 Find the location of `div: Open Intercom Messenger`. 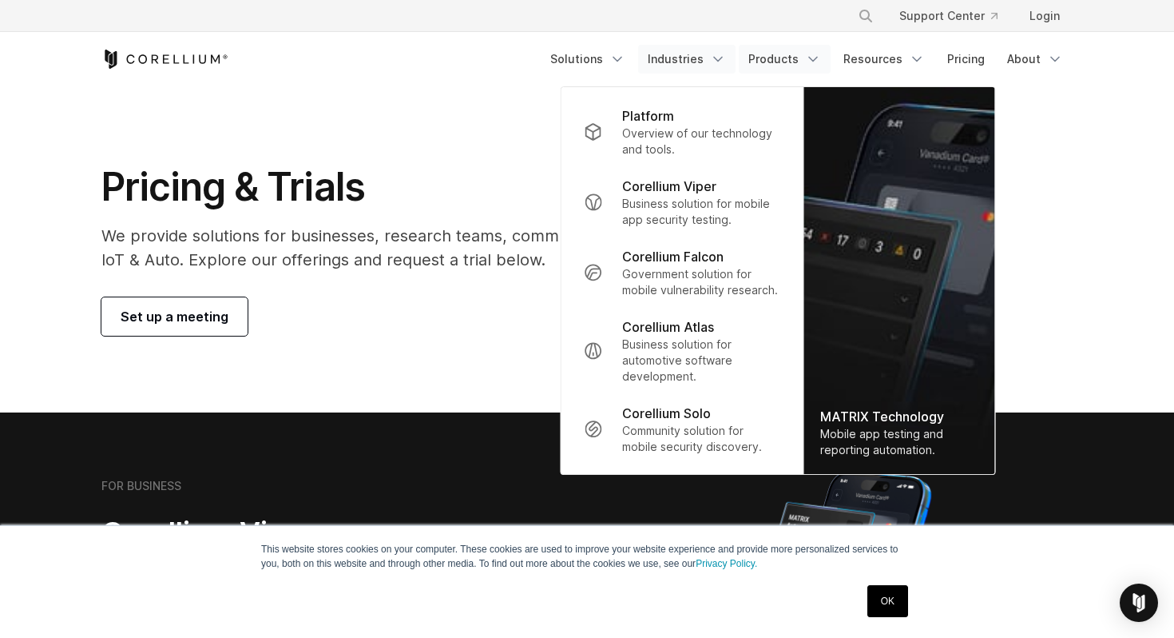

div: Open Intercom Messenger is located at coordinates (1139, 602).